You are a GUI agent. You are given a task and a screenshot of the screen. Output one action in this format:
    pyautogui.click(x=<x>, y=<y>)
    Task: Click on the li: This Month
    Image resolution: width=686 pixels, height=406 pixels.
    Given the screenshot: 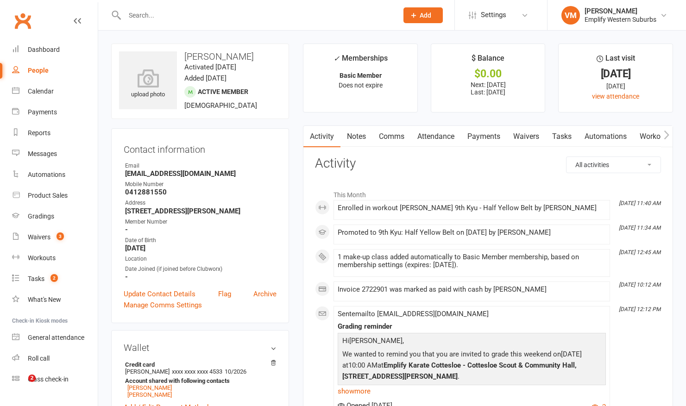 What is the action you would take?
    pyautogui.click(x=488, y=193)
    